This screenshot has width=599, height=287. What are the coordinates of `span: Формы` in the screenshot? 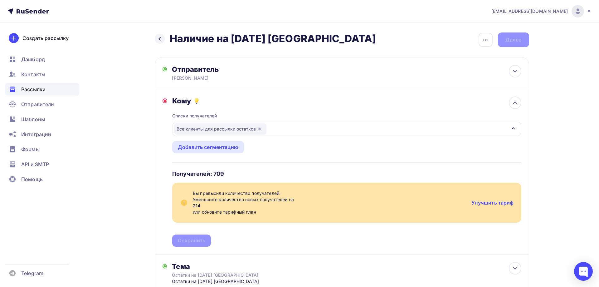 It's located at (30, 149).